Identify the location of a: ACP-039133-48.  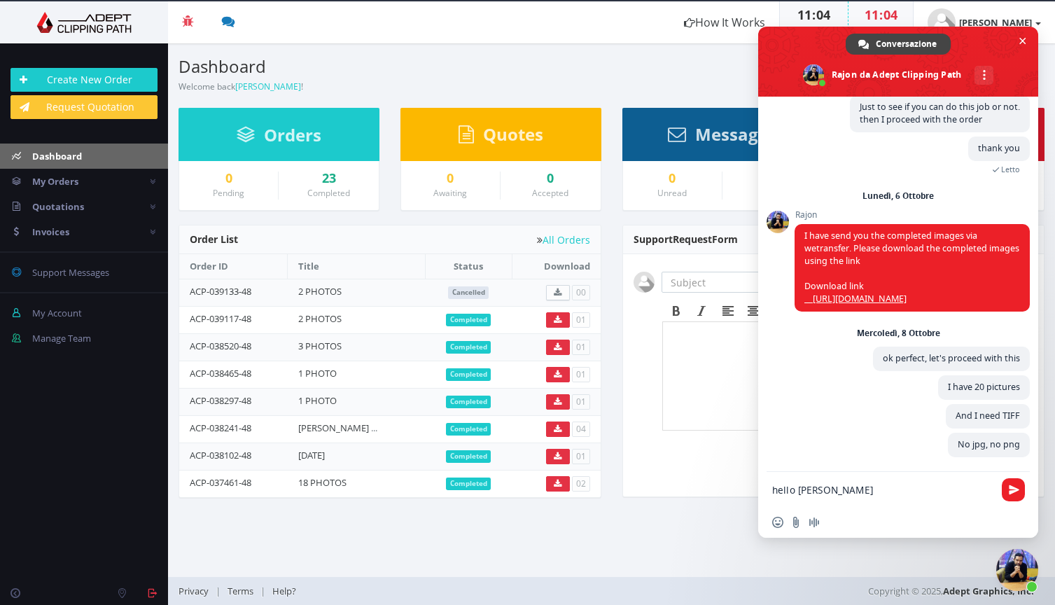
(220, 291).